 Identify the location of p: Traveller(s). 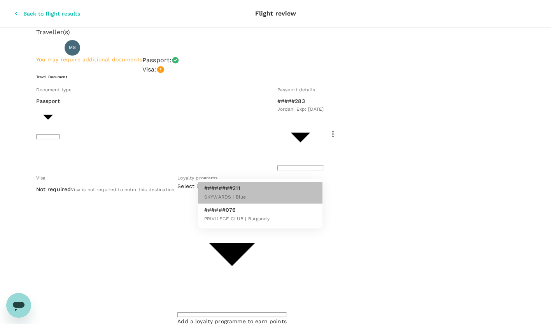
(276, 32).